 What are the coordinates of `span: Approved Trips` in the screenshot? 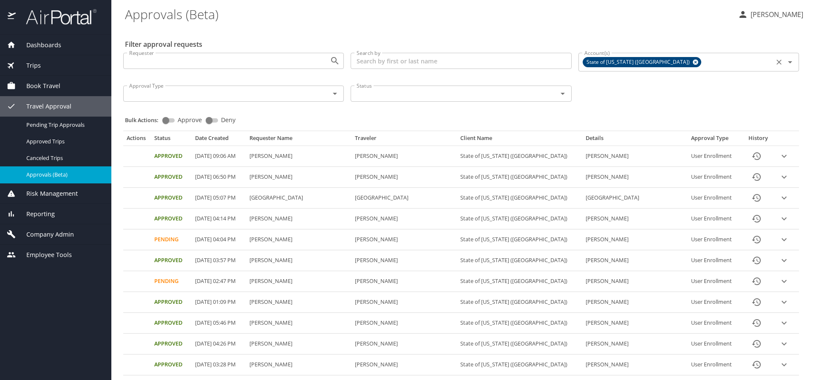 It's located at (64, 141).